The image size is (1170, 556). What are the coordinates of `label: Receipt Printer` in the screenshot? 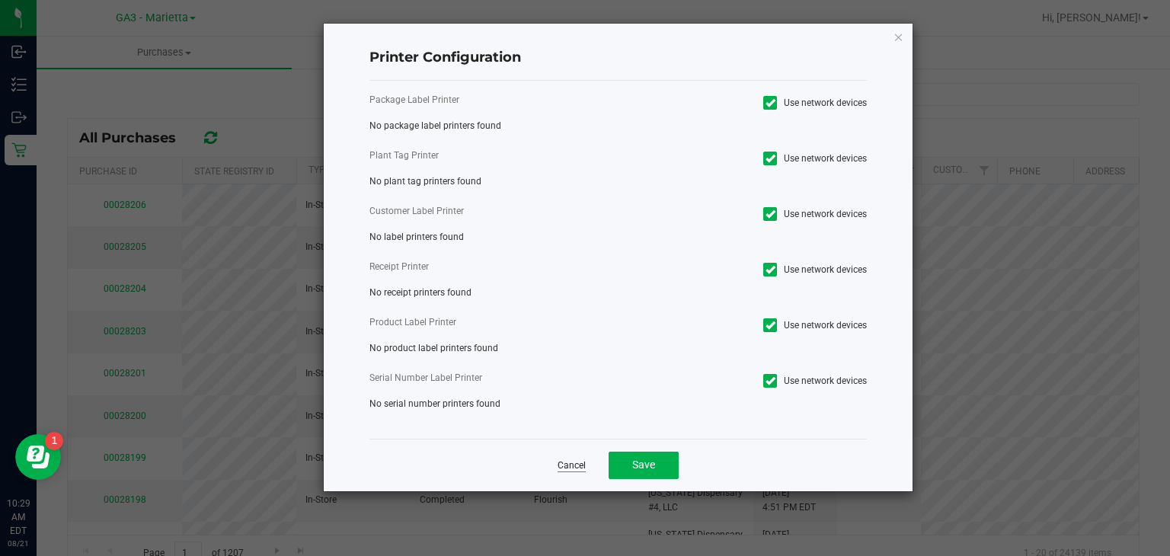 It's located at (488, 267).